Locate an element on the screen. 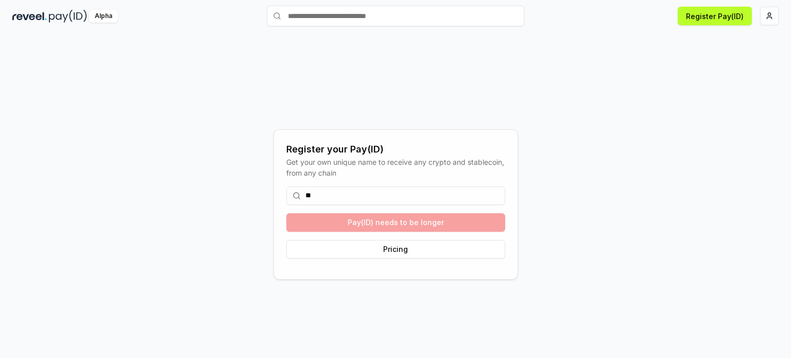  img: pay_id is located at coordinates (68, 16).